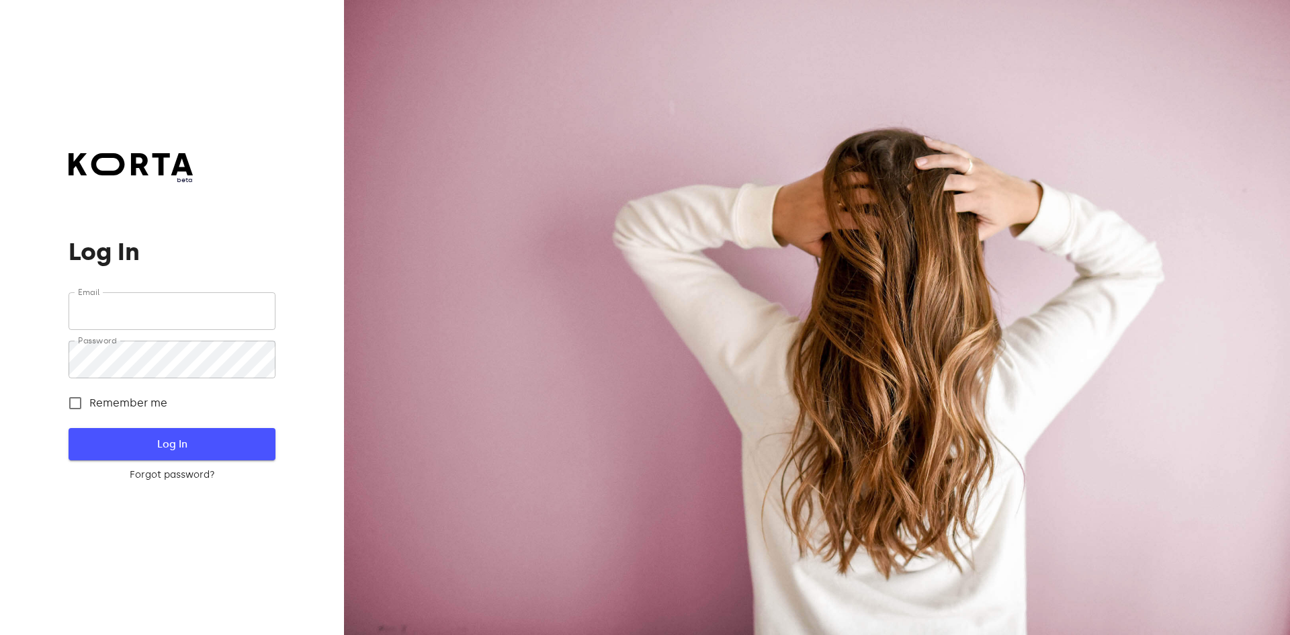  What do you see at coordinates (130, 169) in the screenshot?
I see `a: beta` at bounding box center [130, 169].